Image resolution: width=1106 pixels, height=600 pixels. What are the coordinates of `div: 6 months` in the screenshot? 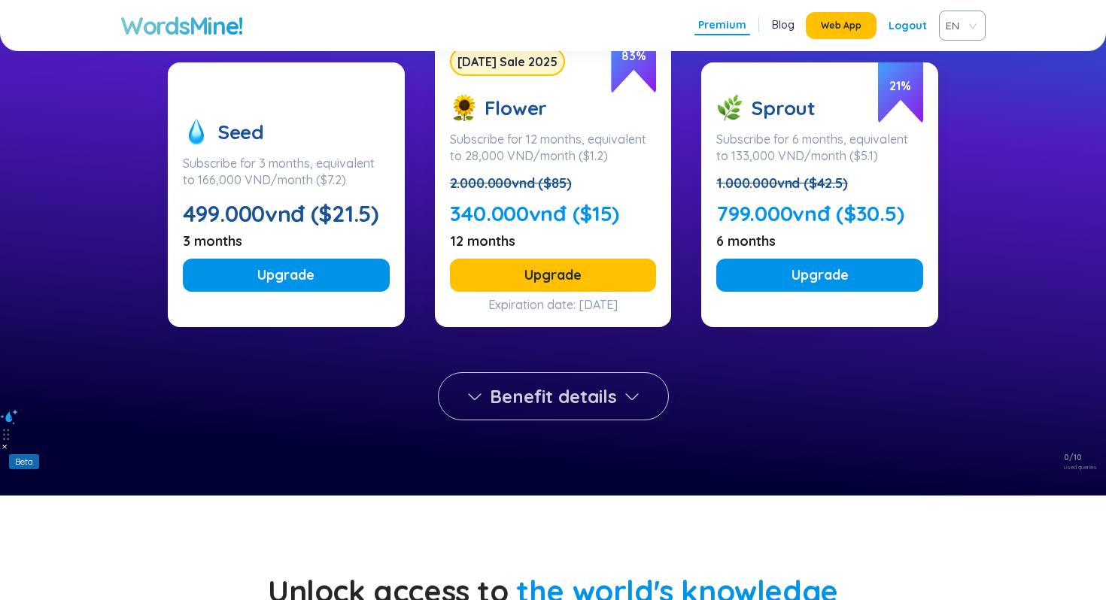 It's located at (819, 241).